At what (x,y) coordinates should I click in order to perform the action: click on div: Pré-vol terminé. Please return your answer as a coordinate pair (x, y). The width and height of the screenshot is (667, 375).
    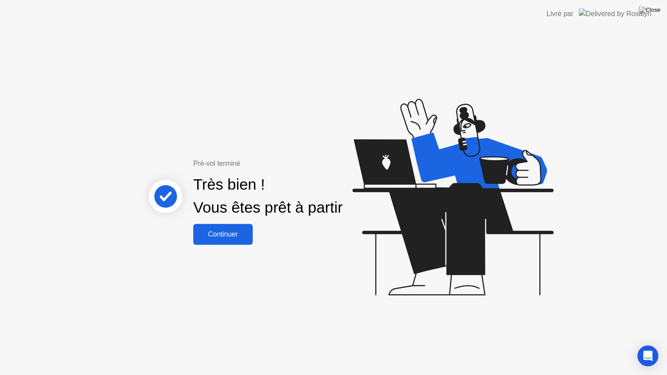
    Looking at the image, I should click on (283, 164).